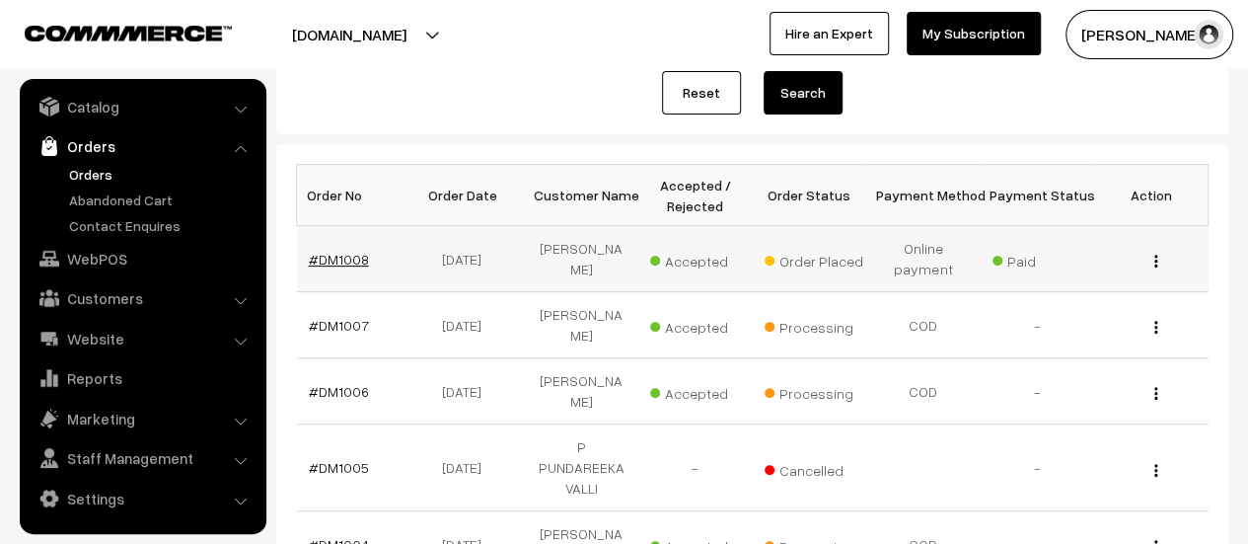  What do you see at coordinates (829, 34) in the screenshot?
I see `a: Hire an Expert` at bounding box center [829, 34].